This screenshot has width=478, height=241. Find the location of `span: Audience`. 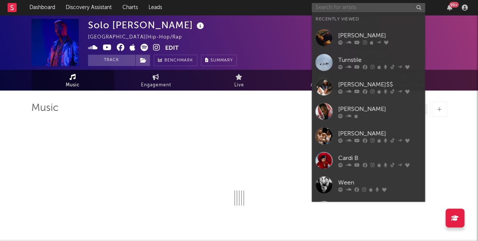

span: Audience is located at coordinates (322, 85).